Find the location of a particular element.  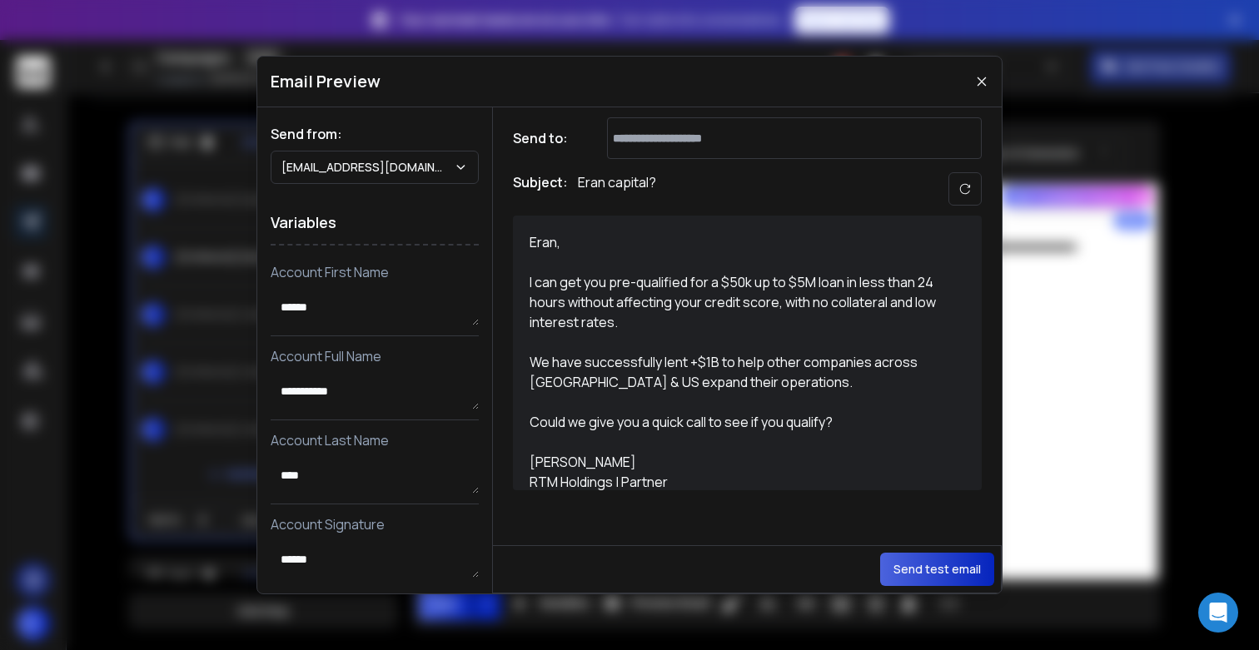

div: Eran, is located at coordinates (738, 242).